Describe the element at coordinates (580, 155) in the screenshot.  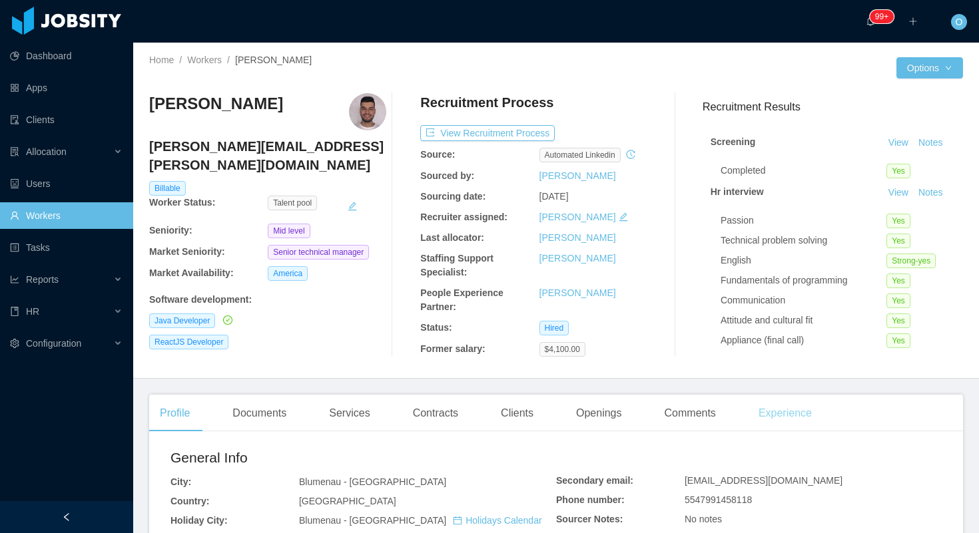
I see `span: automated linkedin` at that location.